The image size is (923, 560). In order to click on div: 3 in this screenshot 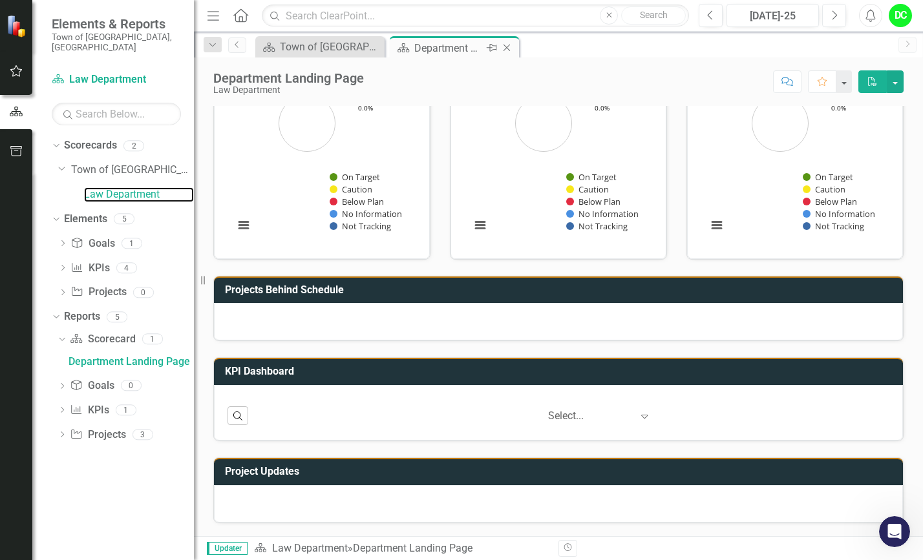, I will do `click(143, 434)`.